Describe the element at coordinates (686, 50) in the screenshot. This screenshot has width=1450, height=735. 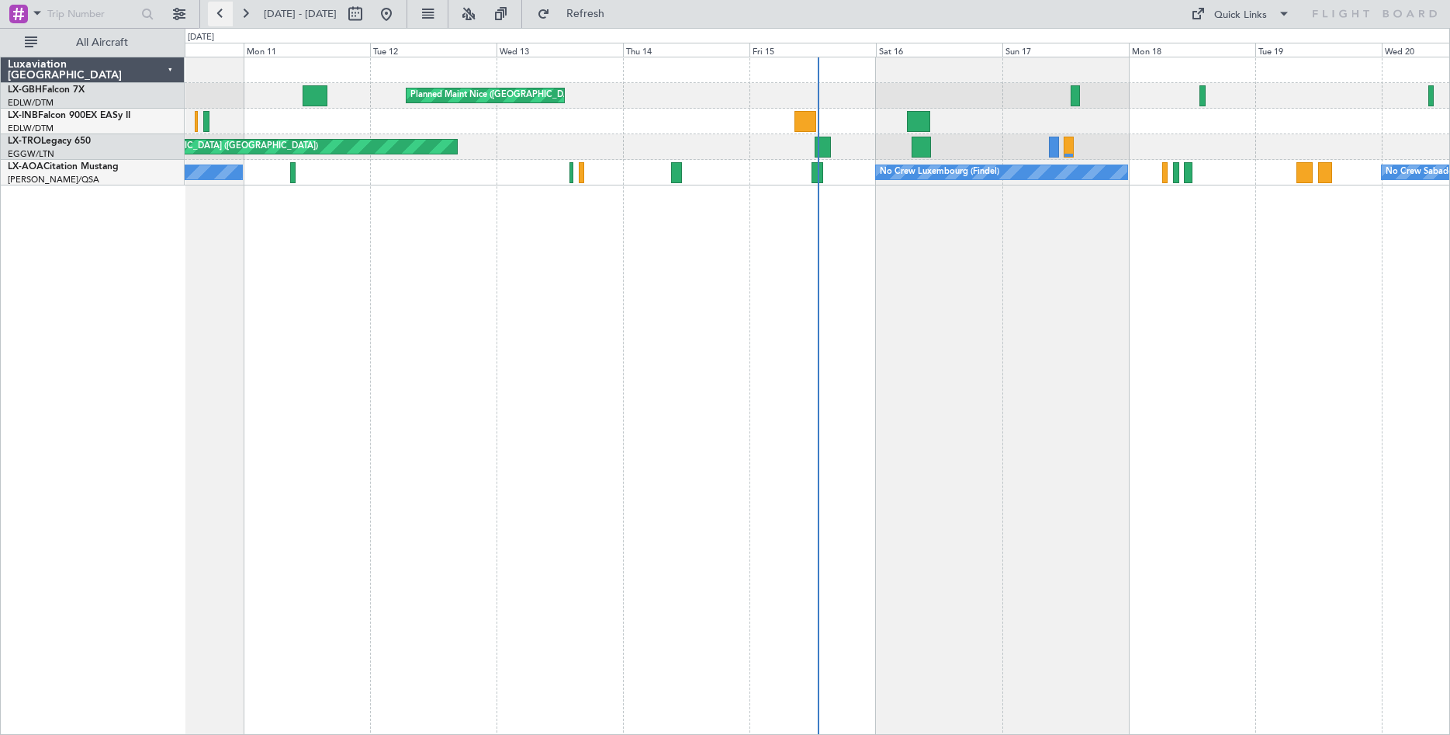
I see `div: Thu 14` at that location.